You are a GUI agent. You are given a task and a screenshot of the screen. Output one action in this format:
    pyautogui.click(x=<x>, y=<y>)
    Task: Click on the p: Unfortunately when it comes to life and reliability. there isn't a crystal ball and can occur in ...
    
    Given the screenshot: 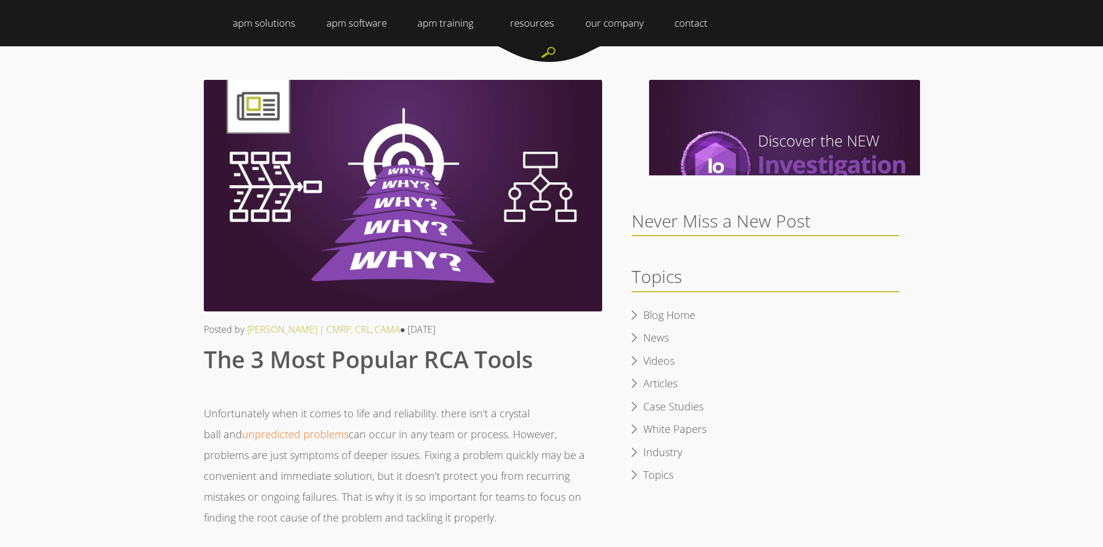 What is the action you would take?
    pyautogui.click(x=403, y=465)
    